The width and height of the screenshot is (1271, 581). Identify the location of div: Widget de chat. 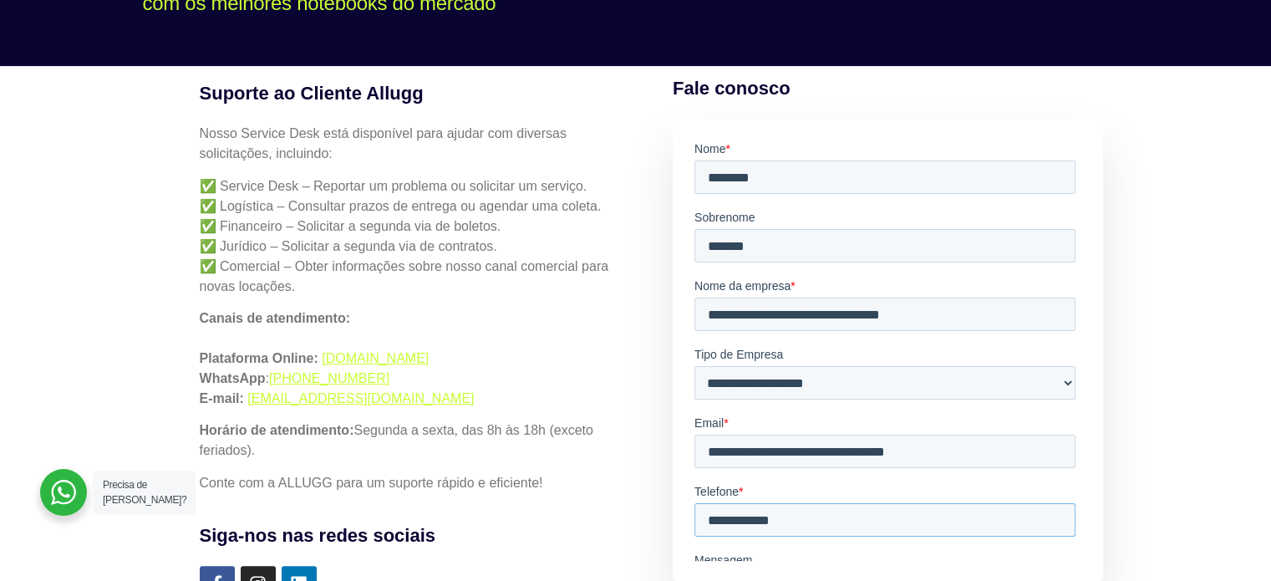
(1230, 541).